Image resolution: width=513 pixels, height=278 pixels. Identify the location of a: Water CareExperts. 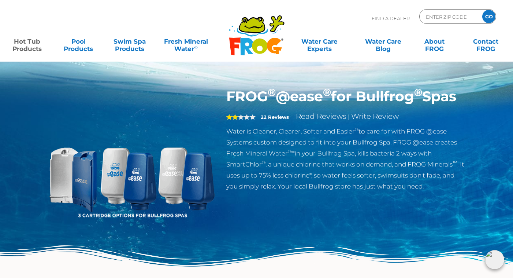
(319, 41).